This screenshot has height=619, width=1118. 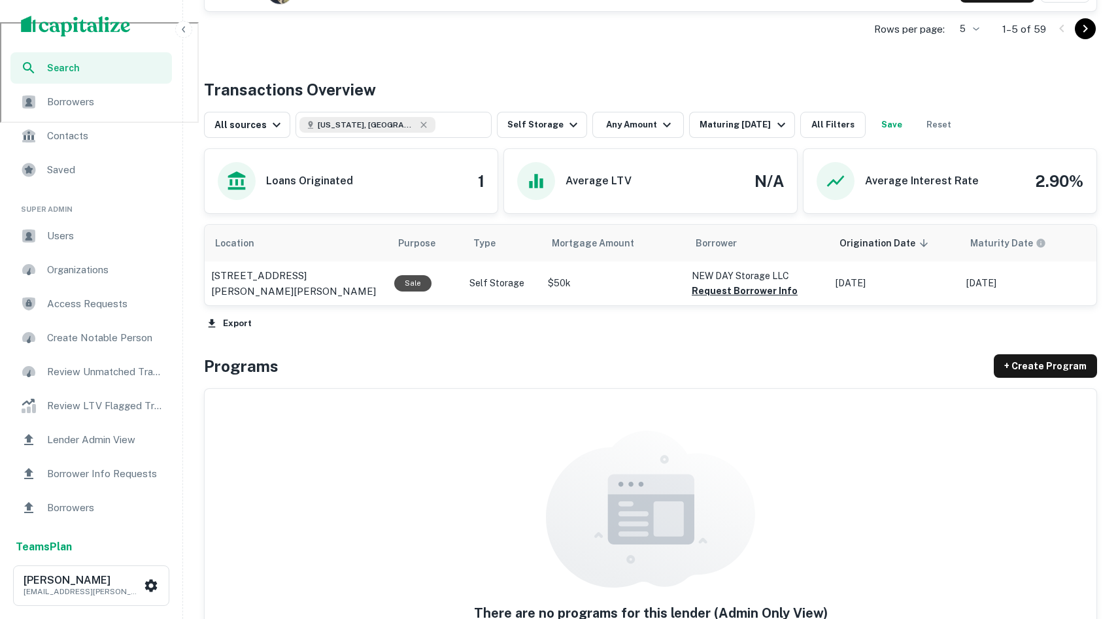 I want to click on p: 1–5 of 59, so click(x=1024, y=29).